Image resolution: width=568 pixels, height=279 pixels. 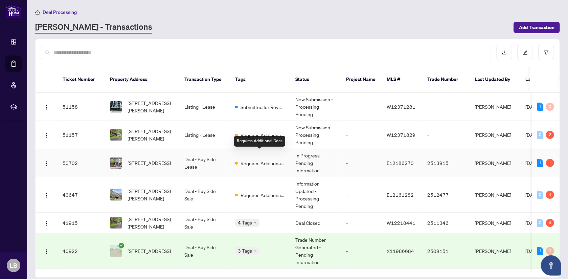 I want to click on span: Last Modified Date, so click(x=546, y=79).